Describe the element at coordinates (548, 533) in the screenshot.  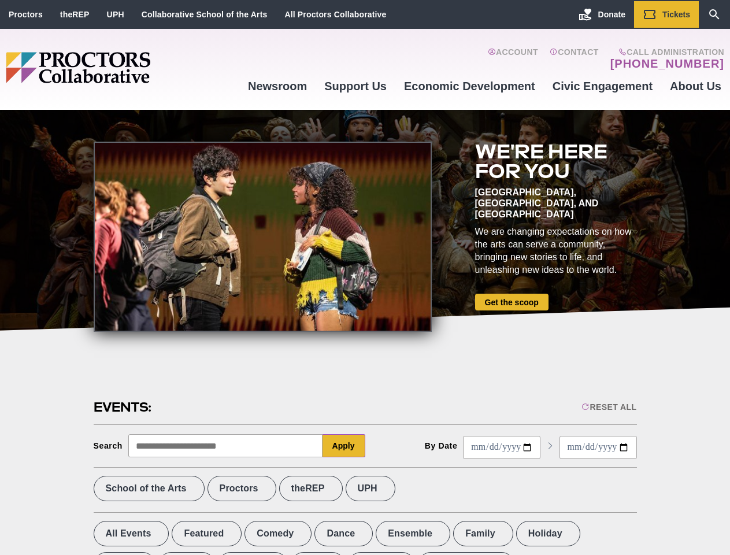
I see `label: Holiday` at that location.